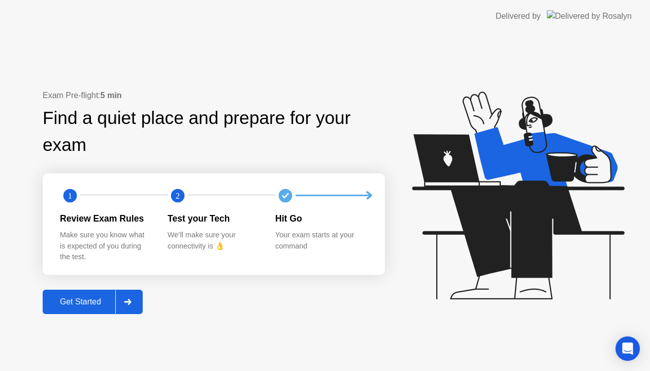 The width and height of the screenshot is (650, 371). What do you see at coordinates (111, 95) in the screenshot?
I see `b: 5 min` at bounding box center [111, 95].